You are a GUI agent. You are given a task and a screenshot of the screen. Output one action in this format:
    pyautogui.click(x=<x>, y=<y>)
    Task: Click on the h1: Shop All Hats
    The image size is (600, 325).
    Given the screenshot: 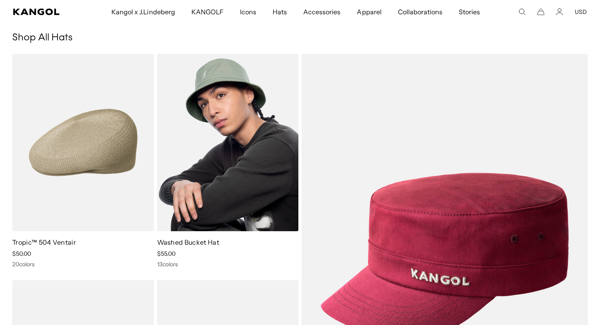 What is the action you would take?
    pyautogui.click(x=300, y=38)
    